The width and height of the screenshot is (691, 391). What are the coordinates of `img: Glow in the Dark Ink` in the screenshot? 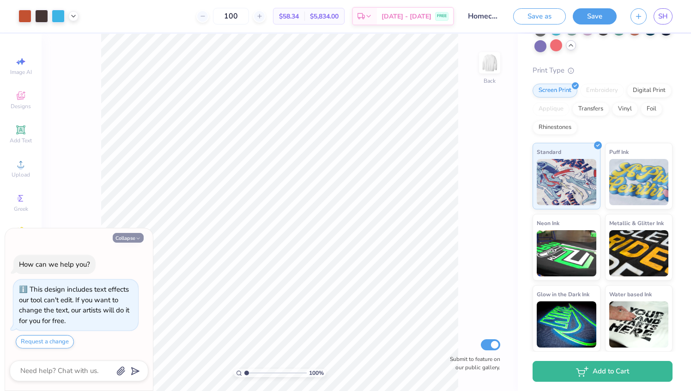 It's located at (566, 324).